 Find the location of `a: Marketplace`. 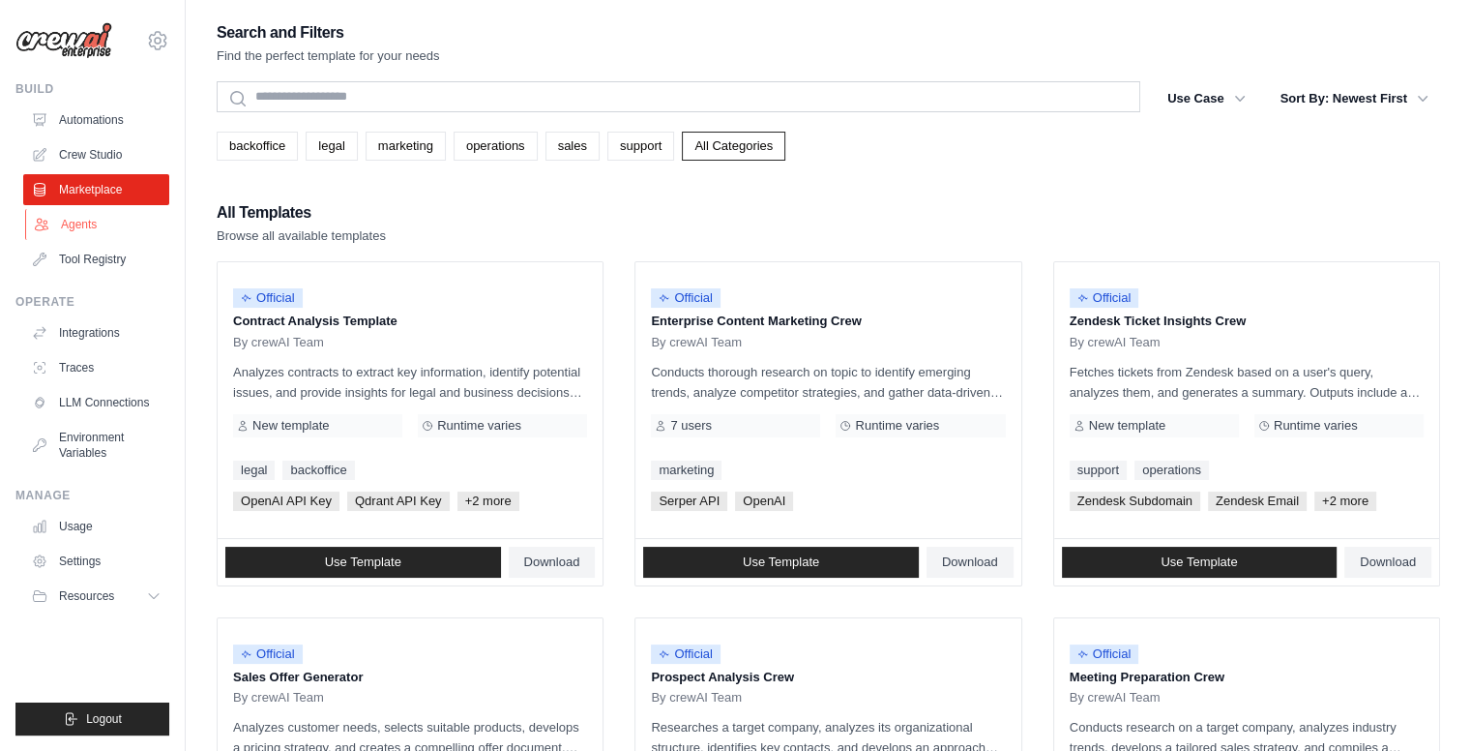

a: Marketplace is located at coordinates (96, 190).